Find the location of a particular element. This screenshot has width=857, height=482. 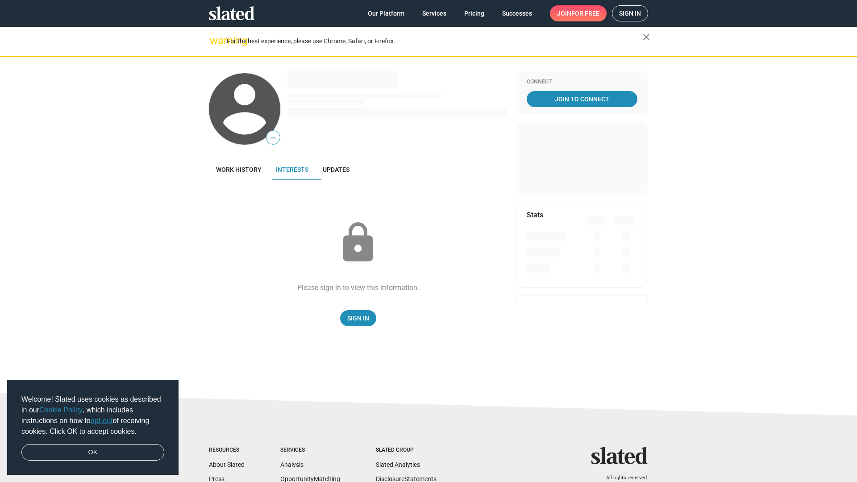

a: Sign in is located at coordinates (630, 13).